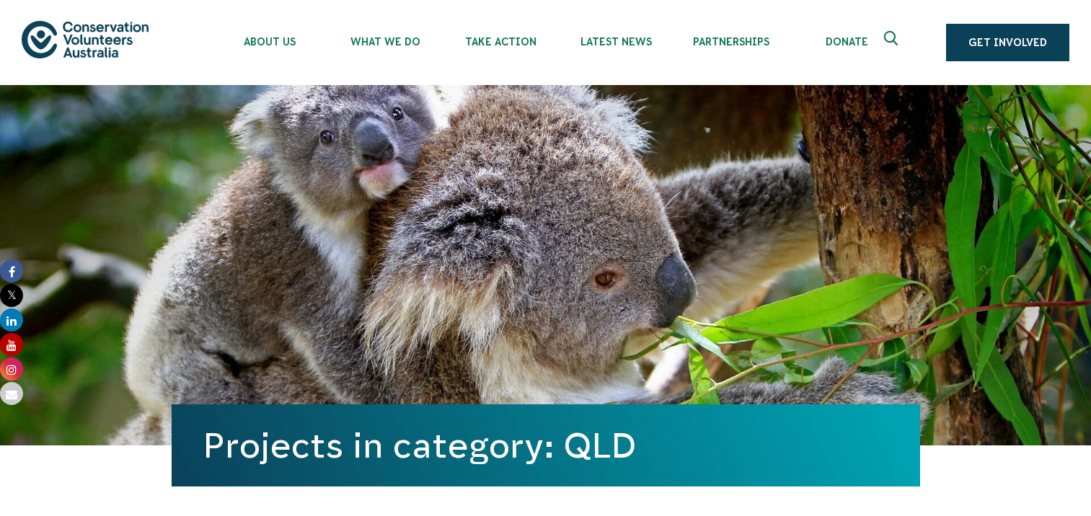 This screenshot has width=1091, height=516. I want to click on span: What We Do, so click(385, 42).